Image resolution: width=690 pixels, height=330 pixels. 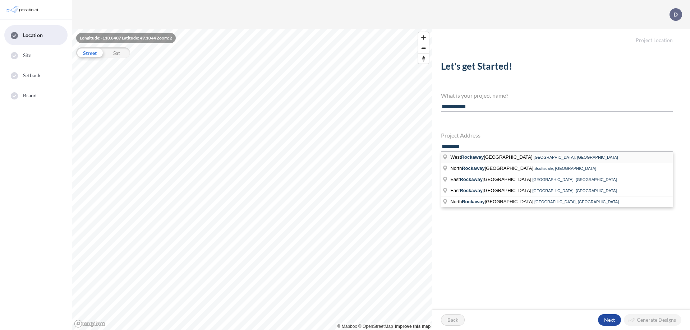 What do you see at coordinates (27, 55) in the screenshot?
I see `span: Site` at bounding box center [27, 55].